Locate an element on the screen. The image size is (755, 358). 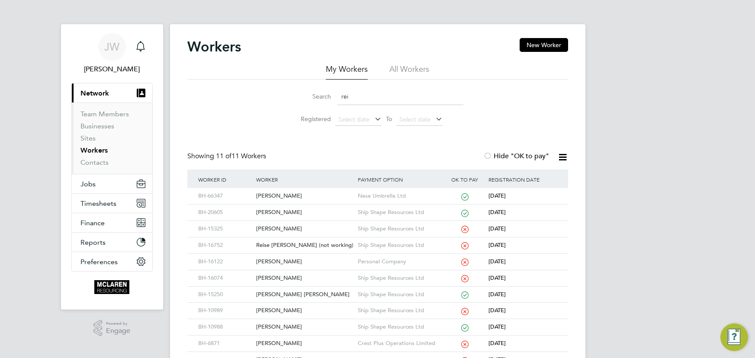
a: Workers is located at coordinates (94, 150).